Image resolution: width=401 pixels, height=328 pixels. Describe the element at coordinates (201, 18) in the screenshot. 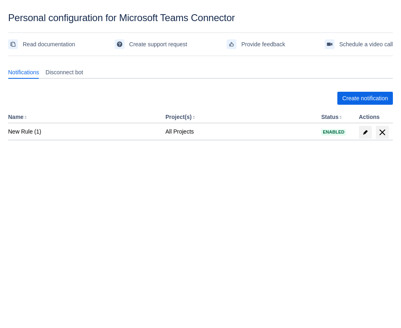

I see `div: Personal configuration for Microsoft Teams Connector` at that location.